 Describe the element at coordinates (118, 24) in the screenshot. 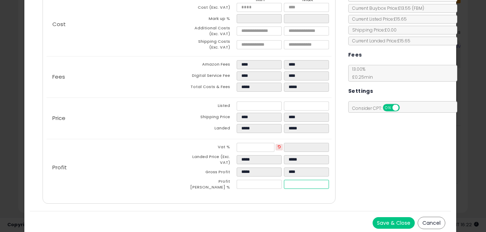

I see `p: Cost` at that location.